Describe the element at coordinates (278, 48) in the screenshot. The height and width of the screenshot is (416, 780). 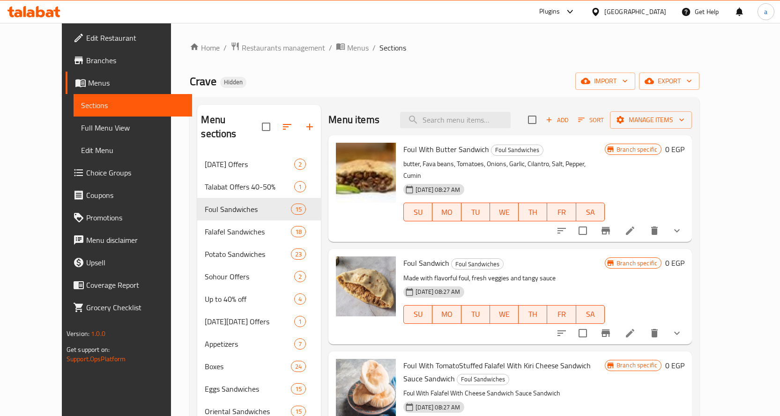
I see `a: Restaurants management` at that location.